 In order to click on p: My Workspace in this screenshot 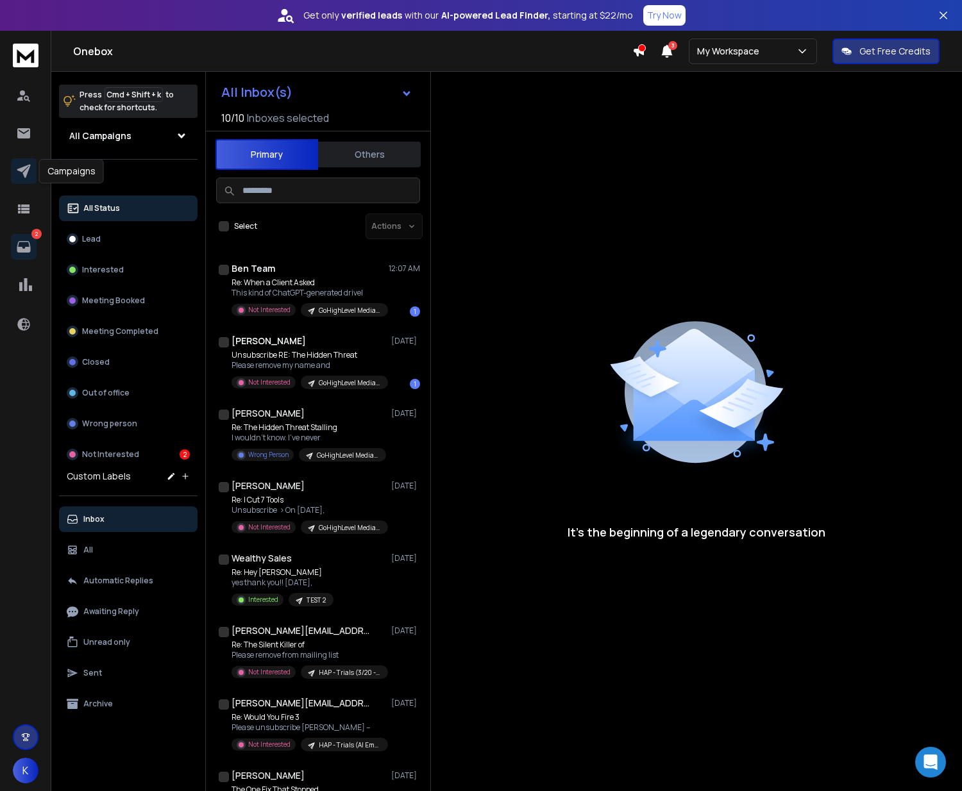, I will do `click(730, 51)`.